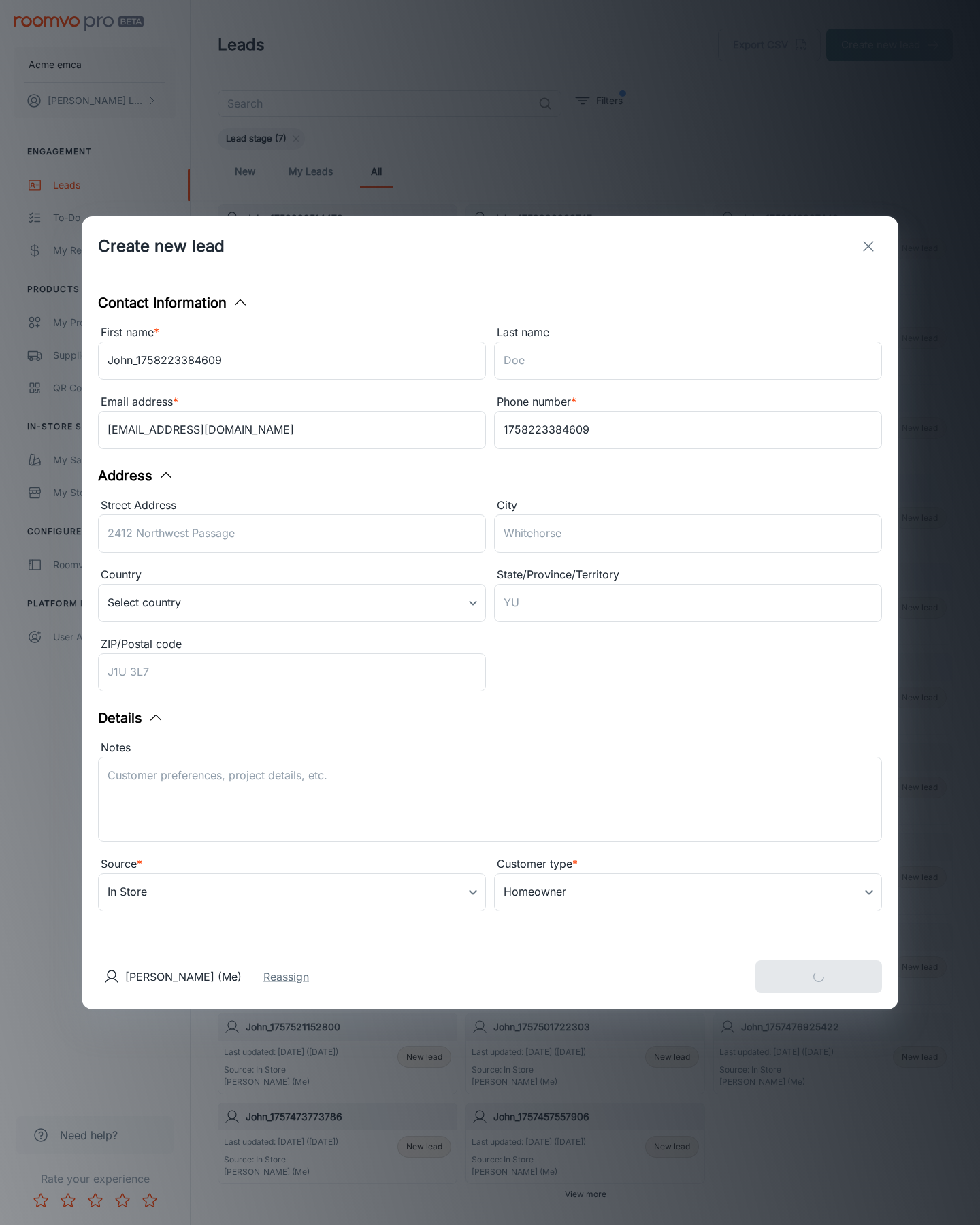 This screenshot has height=1225, width=980. I want to click on input: YU, so click(688, 603).